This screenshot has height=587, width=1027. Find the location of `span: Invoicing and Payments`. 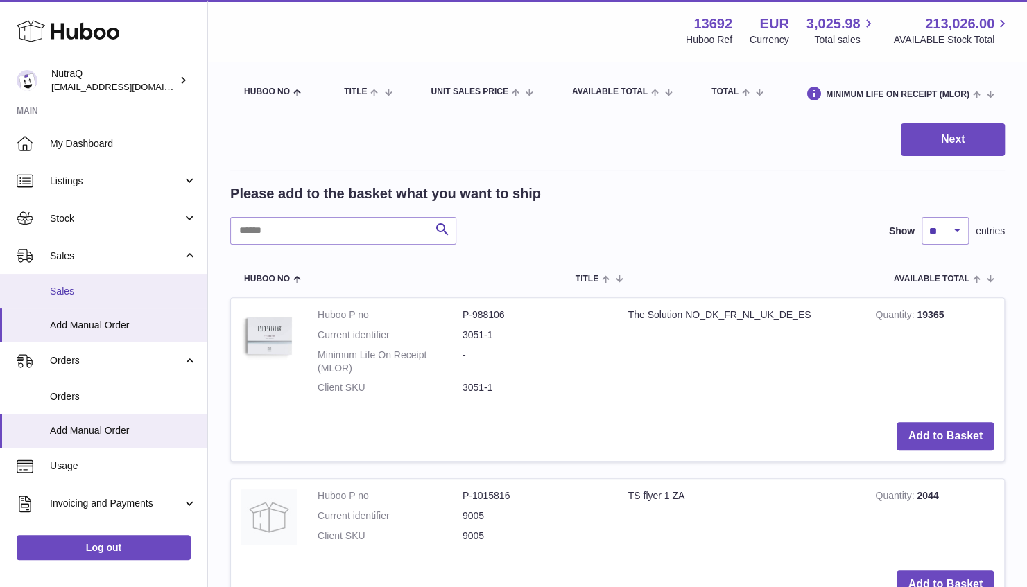

span: Invoicing and Payments is located at coordinates (116, 503).